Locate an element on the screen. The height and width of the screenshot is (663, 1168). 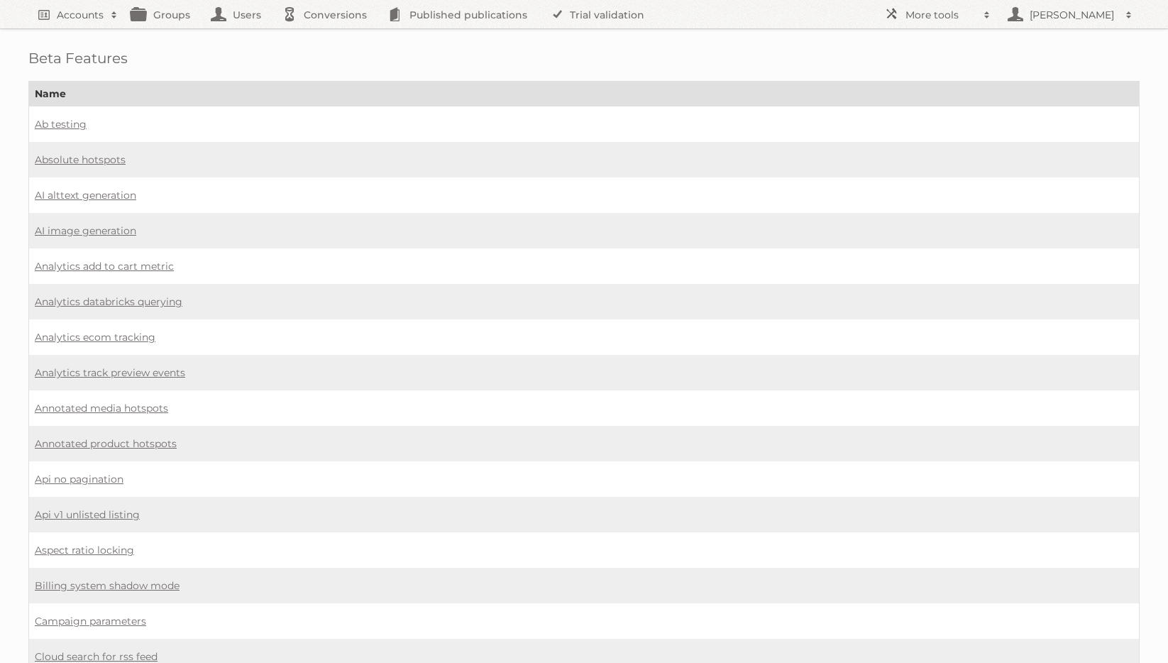
a: Ab testing is located at coordinates (60, 124).